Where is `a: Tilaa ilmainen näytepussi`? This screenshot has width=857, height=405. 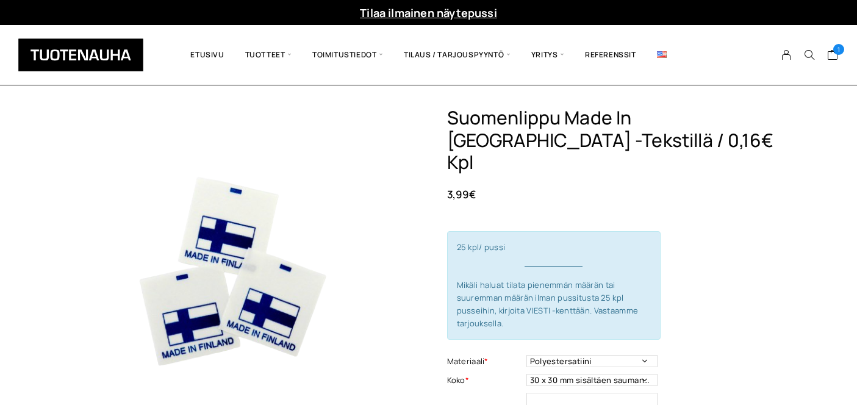 a: Tilaa ilmainen näytepussi is located at coordinates (428, 13).